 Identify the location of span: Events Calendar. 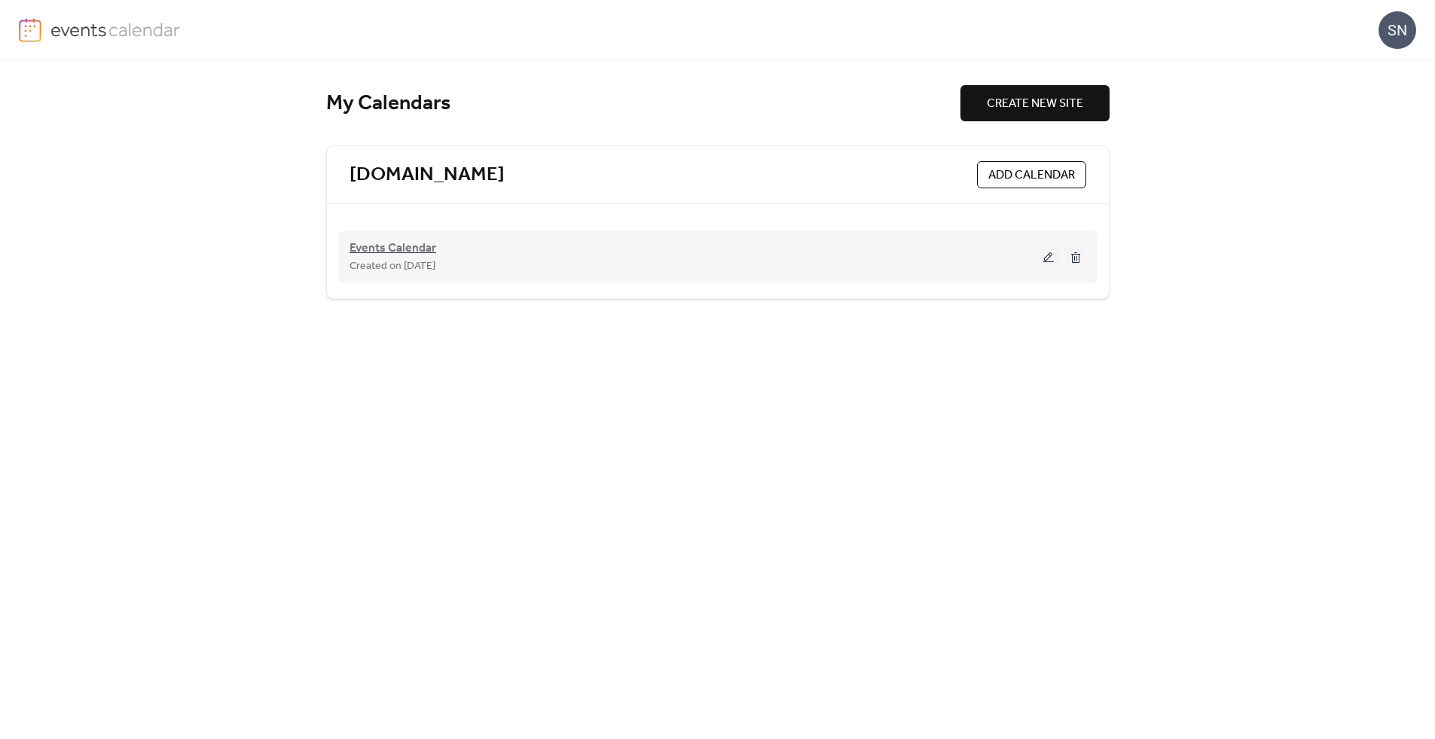
(393, 249).